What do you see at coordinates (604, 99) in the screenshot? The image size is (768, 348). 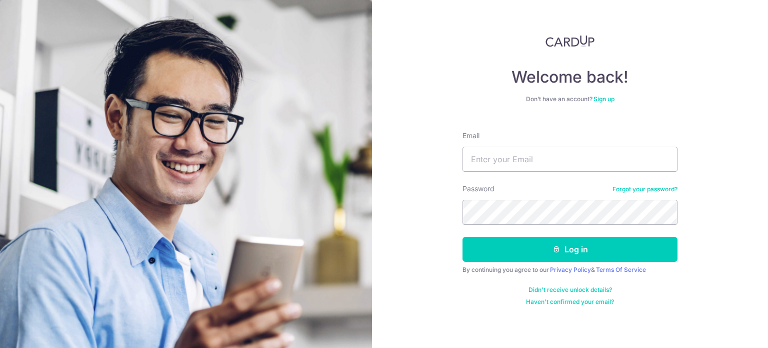 I see `a: Sign up` at bounding box center [604, 99].